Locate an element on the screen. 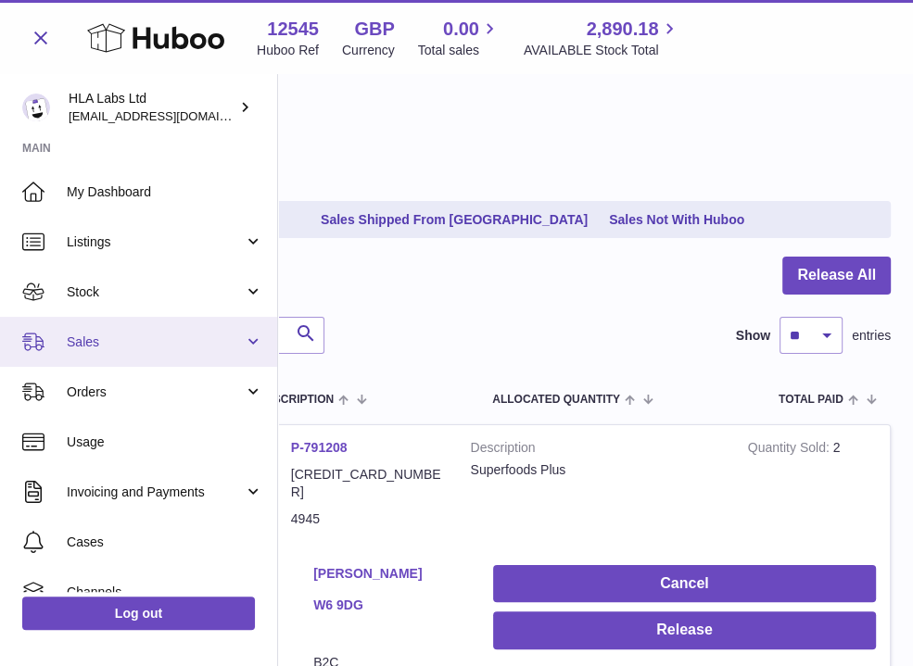  span: ALLOCATED Quantity is located at coordinates (556, 399).